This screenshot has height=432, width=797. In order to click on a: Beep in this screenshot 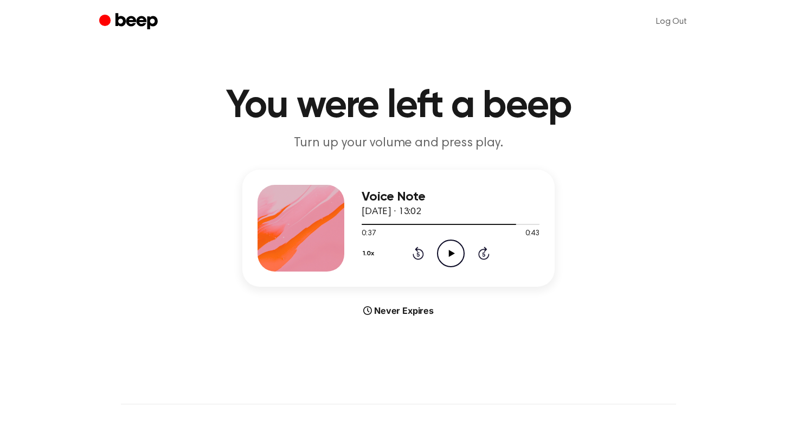, I will do `click(130, 22)`.